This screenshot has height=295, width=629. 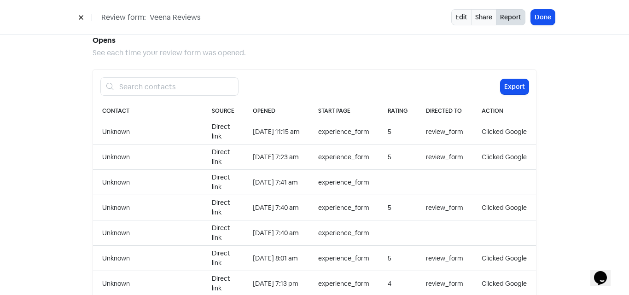 I want to click on a: Edit, so click(x=461, y=17).